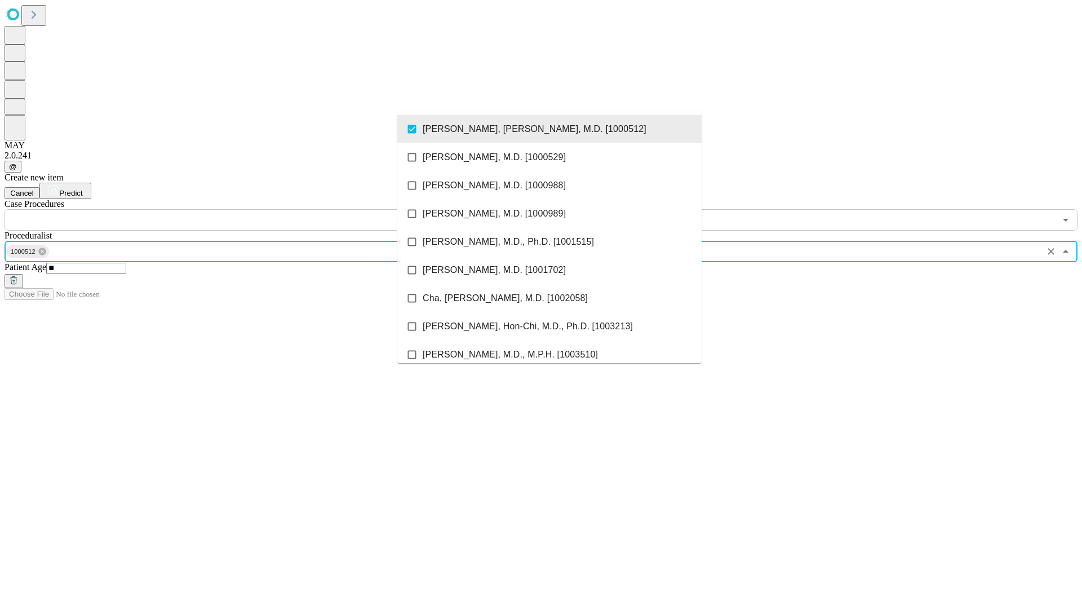 Image resolution: width=1082 pixels, height=609 pixels. Describe the element at coordinates (22, 193) in the screenshot. I see `span: Cancel` at that location.